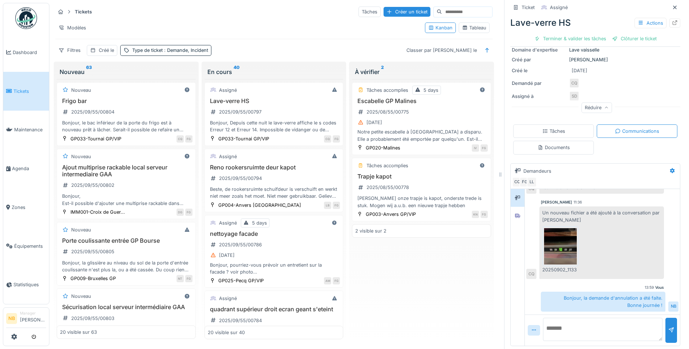  I want to click on div: Tableau, so click(474, 28).